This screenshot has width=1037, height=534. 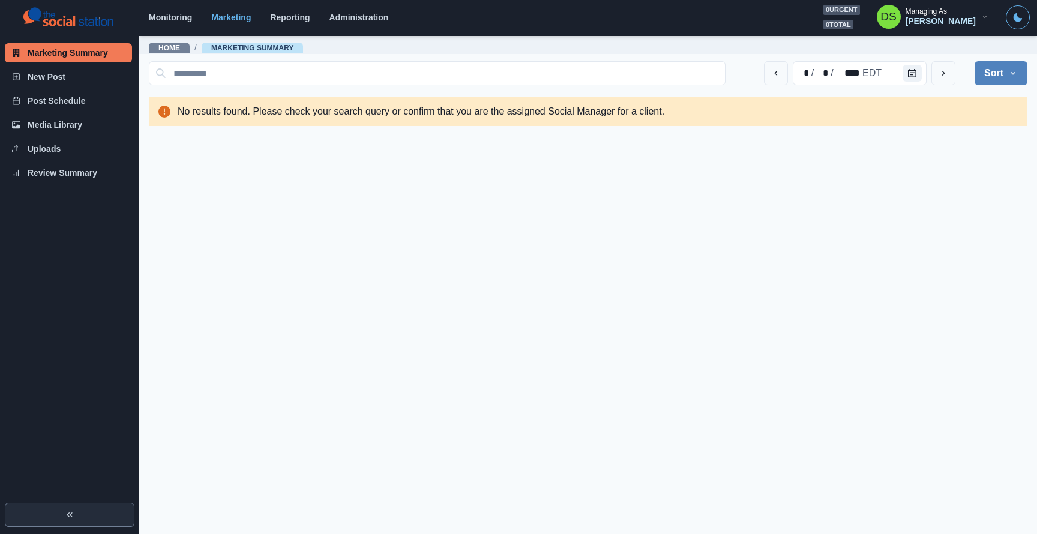 What do you see at coordinates (848, 73) in the screenshot?
I see `div: year` at bounding box center [848, 73].